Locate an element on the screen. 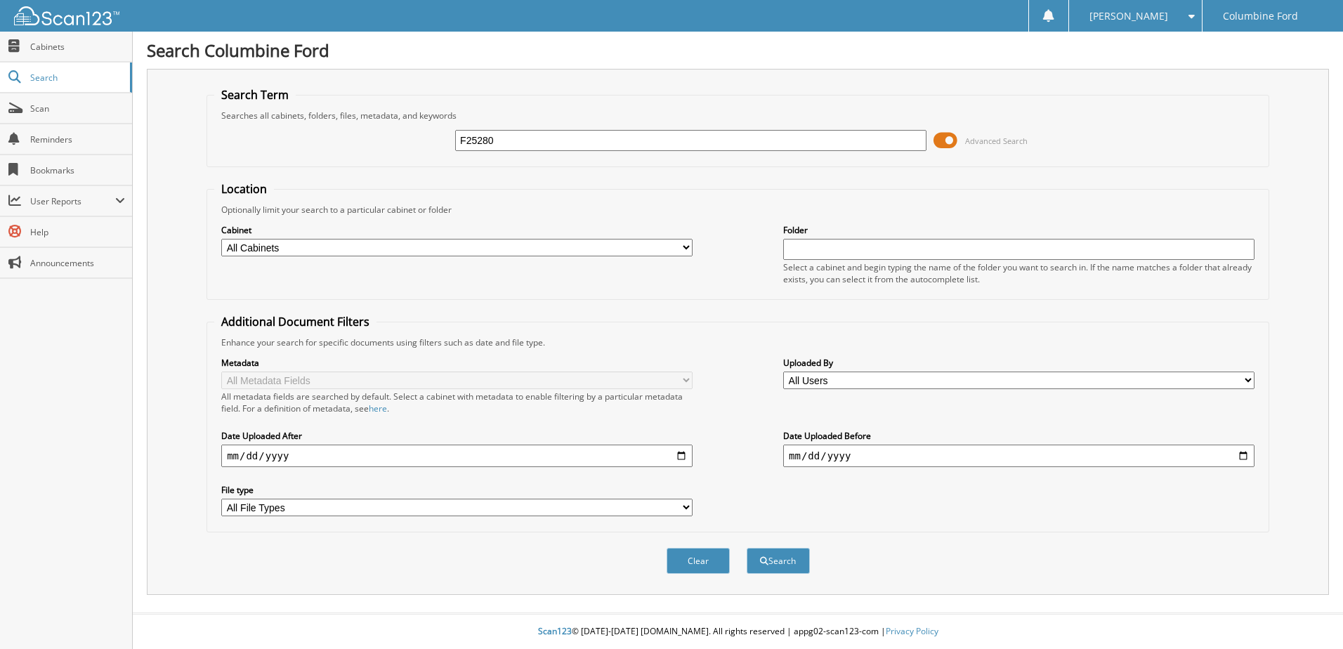 Image resolution: width=1343 pixels, height=649 pixels. label: Folder is located at coordinates (1018, 230).